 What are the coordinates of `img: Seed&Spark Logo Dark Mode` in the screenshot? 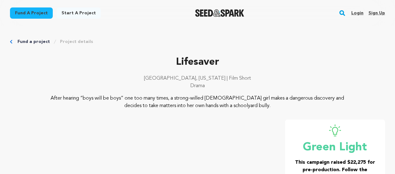 It's located at (219, 13).